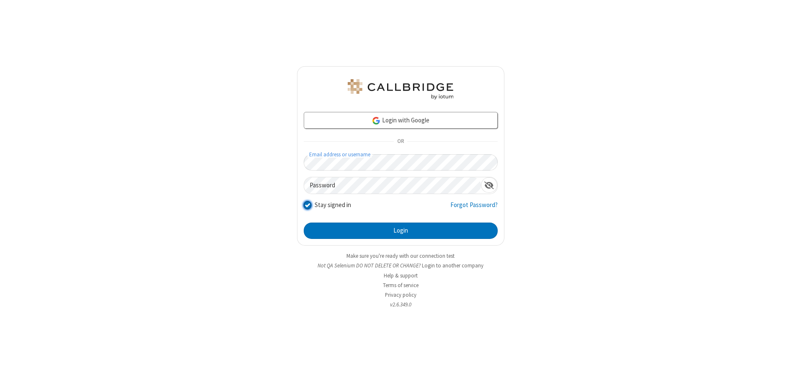  Describe the element at coordinates (400, 304) in the screenshot. I see `li: v2.6.349.0` at that location.